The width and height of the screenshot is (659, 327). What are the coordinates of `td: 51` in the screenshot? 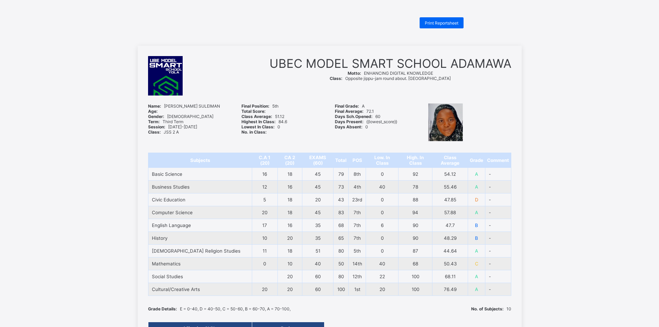 It's located at (318, 251).